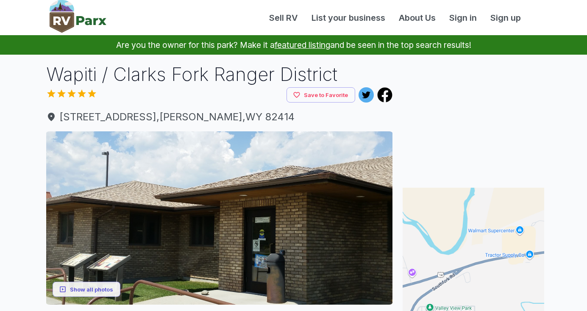 Image resolution: width=587 pixels, height=311 pixels. I want to click on a: Sign in, so click(463, 18).